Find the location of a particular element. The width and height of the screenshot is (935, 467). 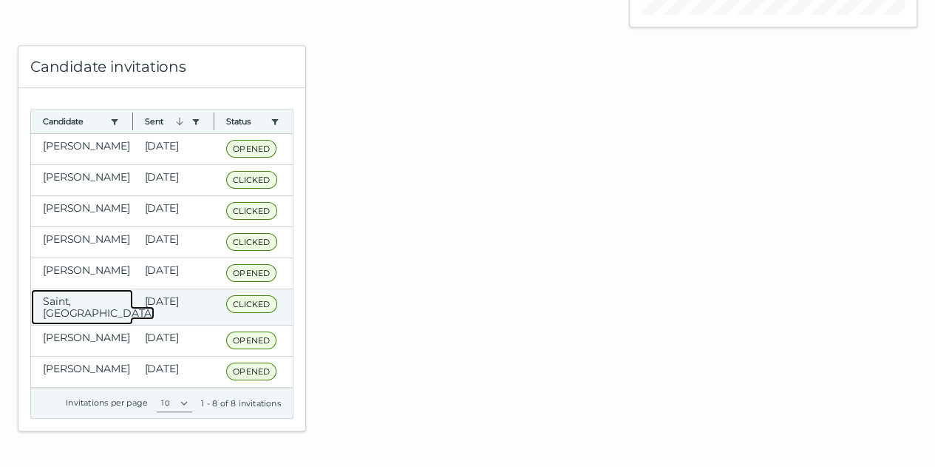

button: Sent is located at coordinates (166, 121).